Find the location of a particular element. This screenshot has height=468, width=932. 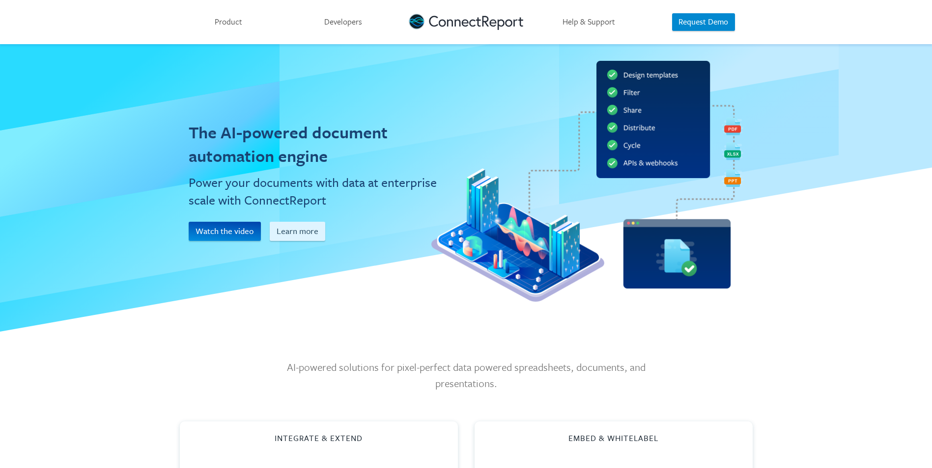

img: platform-pipeline.png is located at coordinates (587, 181).